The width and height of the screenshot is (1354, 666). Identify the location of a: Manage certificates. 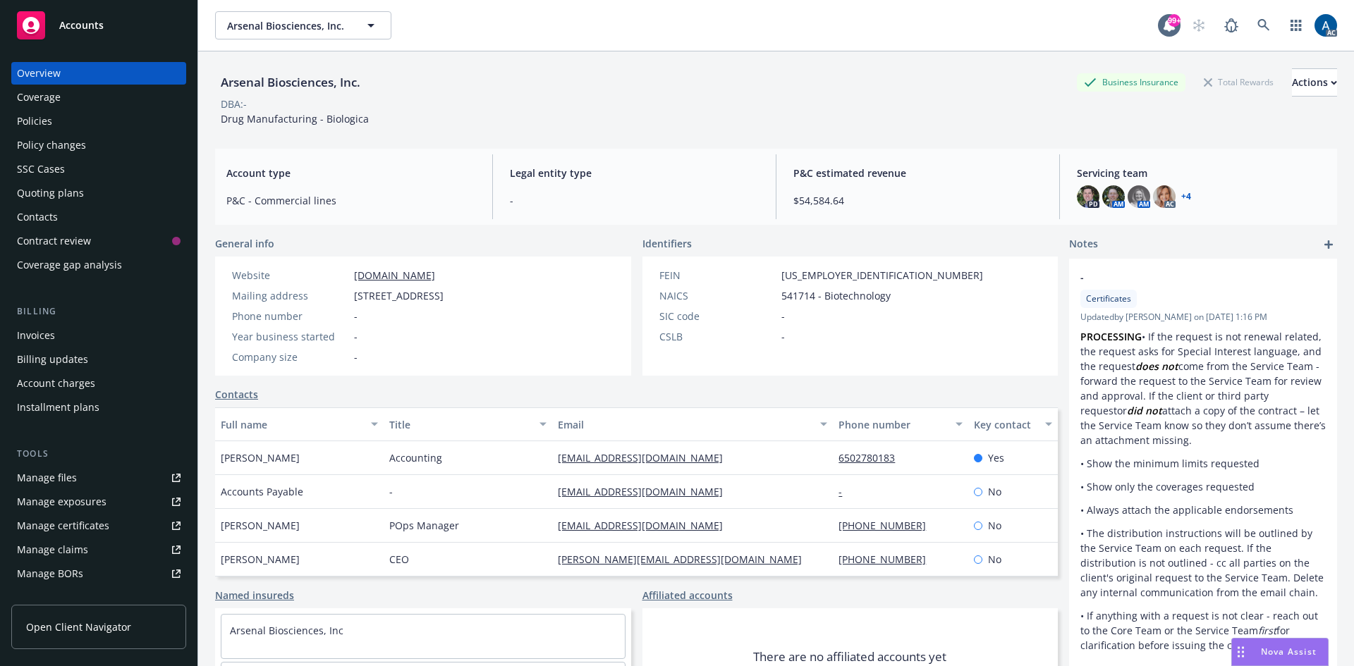
(99, 526).